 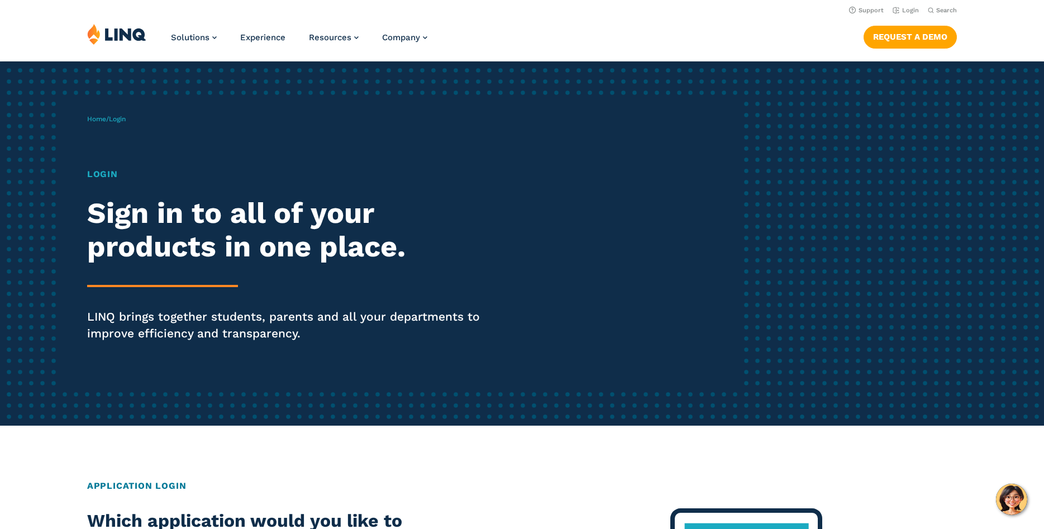 What do you see at coordinates (905, 10) in the screenshot?
I see `a: Login` at bounding box center [905, 10].